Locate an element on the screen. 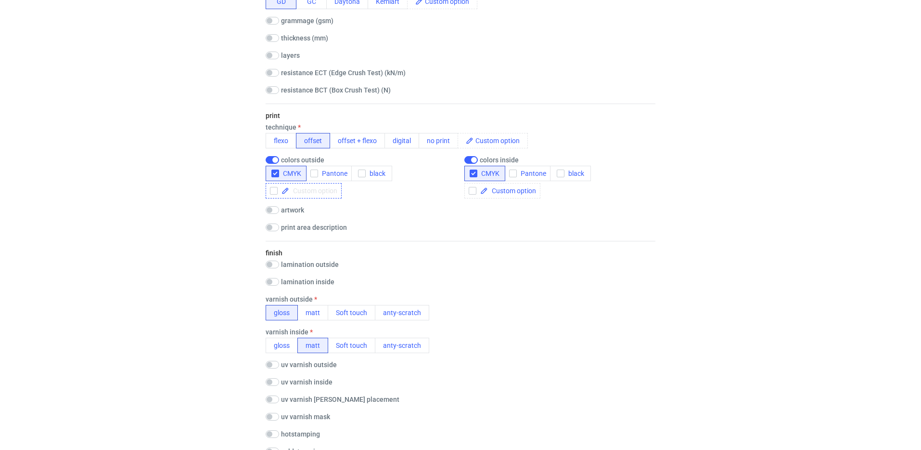 The width and height of the screenshot is (921, 450). button: digital is located at coordinates (402, 141).